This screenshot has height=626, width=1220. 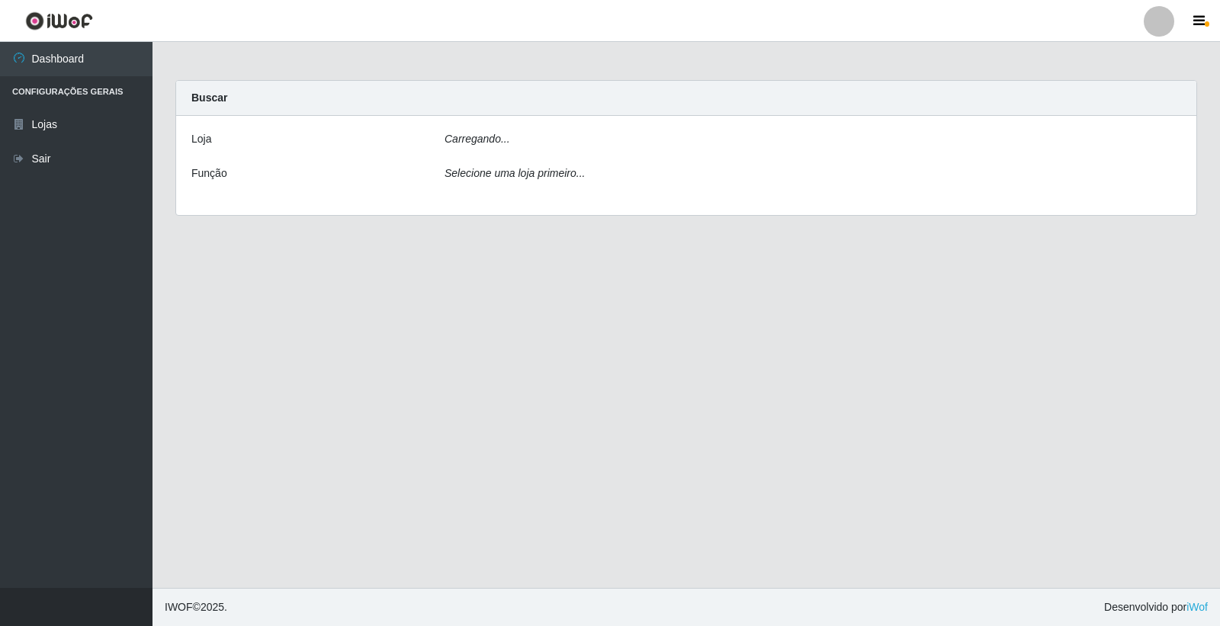 What do you see at coordinates (196, 607) in the screenshot?
I see `span: © 2025 .` at bounding box center [196, 607].